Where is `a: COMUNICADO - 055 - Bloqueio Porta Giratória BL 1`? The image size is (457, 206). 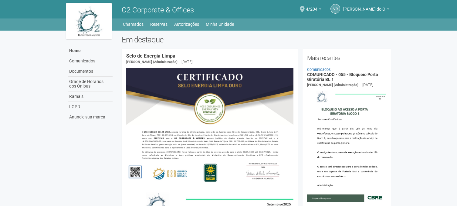
a: COMUNICADO - 055 - Bloqueio Porta Giratória BL 1 is located at coordinates (342, 77).